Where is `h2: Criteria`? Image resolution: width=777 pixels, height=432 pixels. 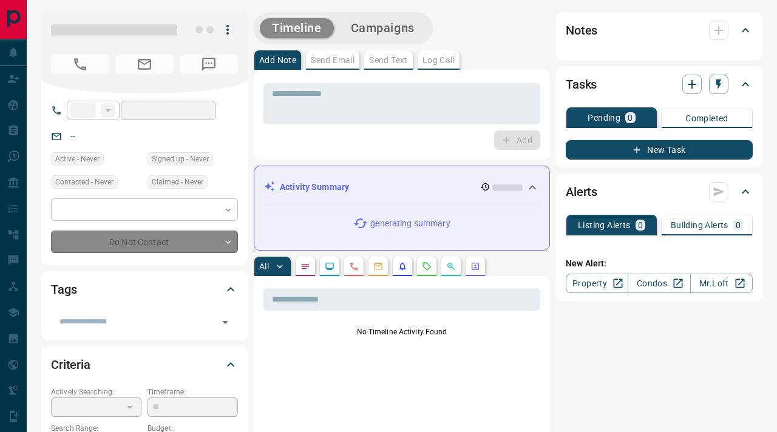
h2: Criteria is located at coordinates (70, 365).